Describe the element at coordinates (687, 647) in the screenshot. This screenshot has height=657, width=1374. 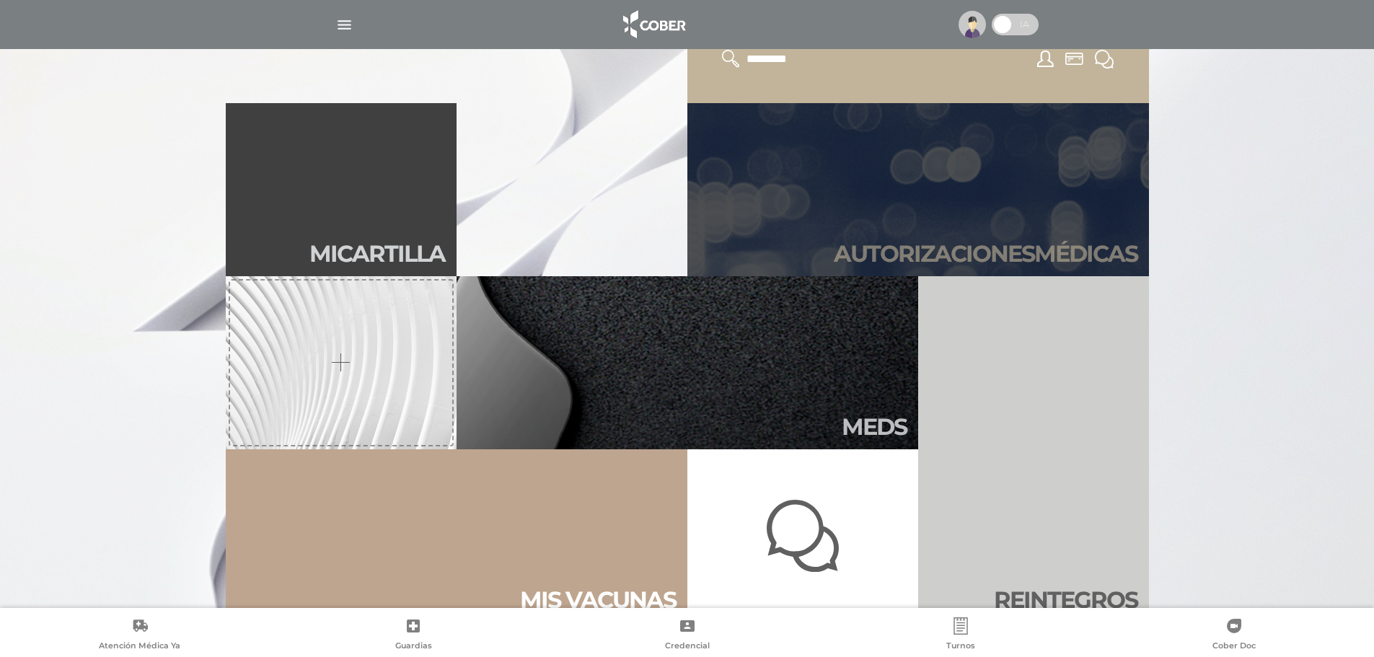
I see `span: Credencial` at that location.